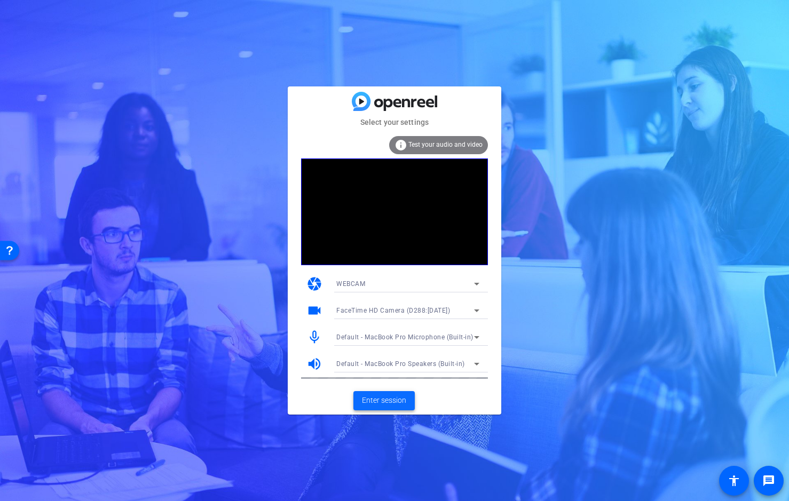 This screenshot has width=789, height=501. I want to click on button: Enter session, so click(384, 401).